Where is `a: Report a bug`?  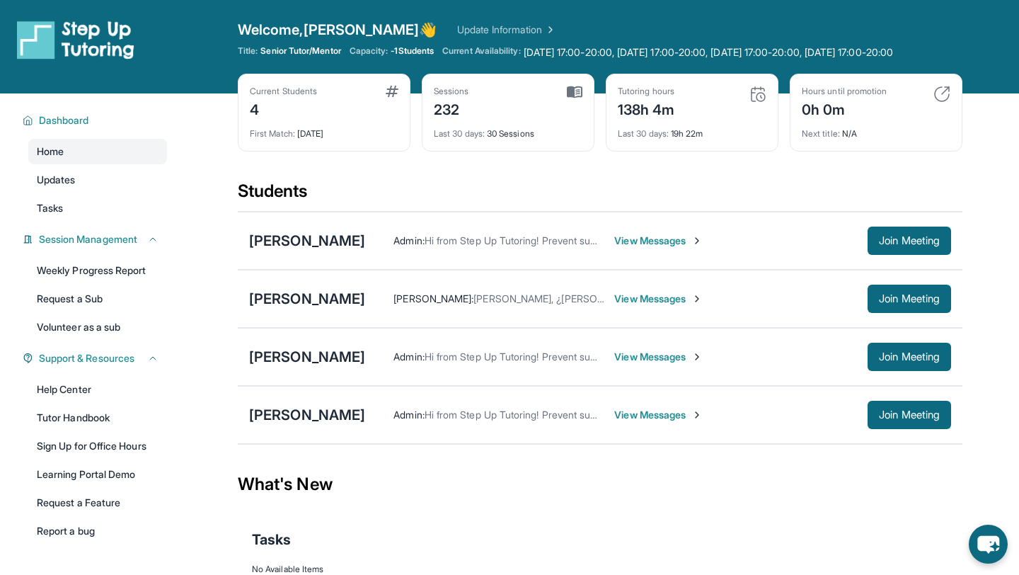
a: Report a bug is located at coordinates (98, 531).